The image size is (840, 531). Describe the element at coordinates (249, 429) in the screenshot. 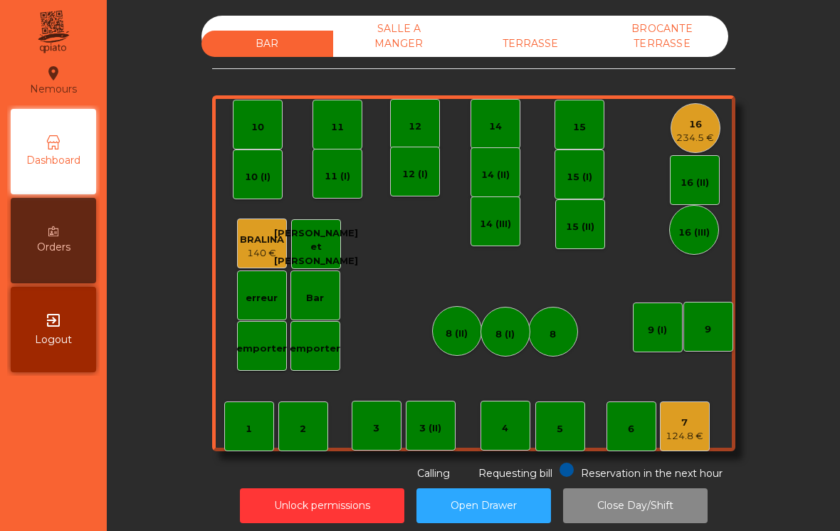

I see `div: 1` at that location.